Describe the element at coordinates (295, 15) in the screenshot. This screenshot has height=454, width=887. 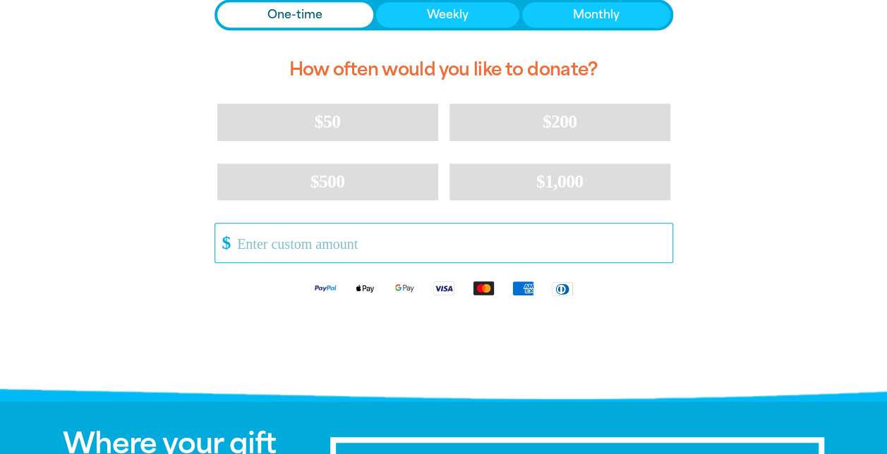
I see `span: One-time` at that location.